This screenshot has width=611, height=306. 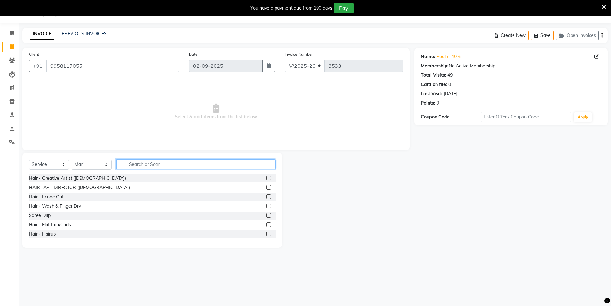 I want to click on div: Total Visits:, so click(x=433, y=75).